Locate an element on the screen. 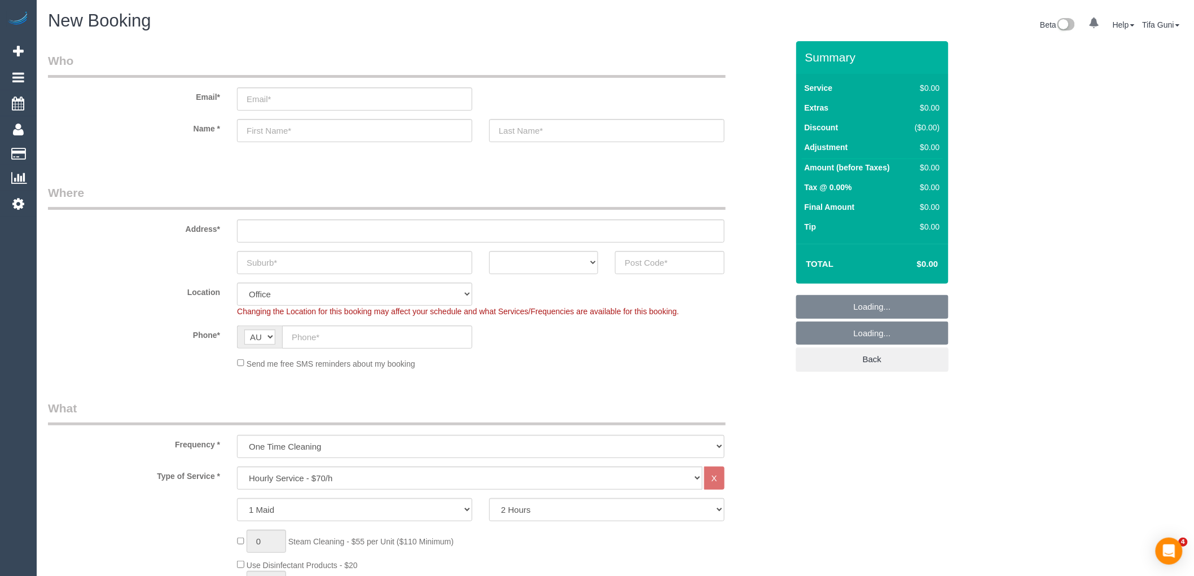 The width and height of the screenshot is (1194, 576). legend: Who is located at coordinates (386, 65).